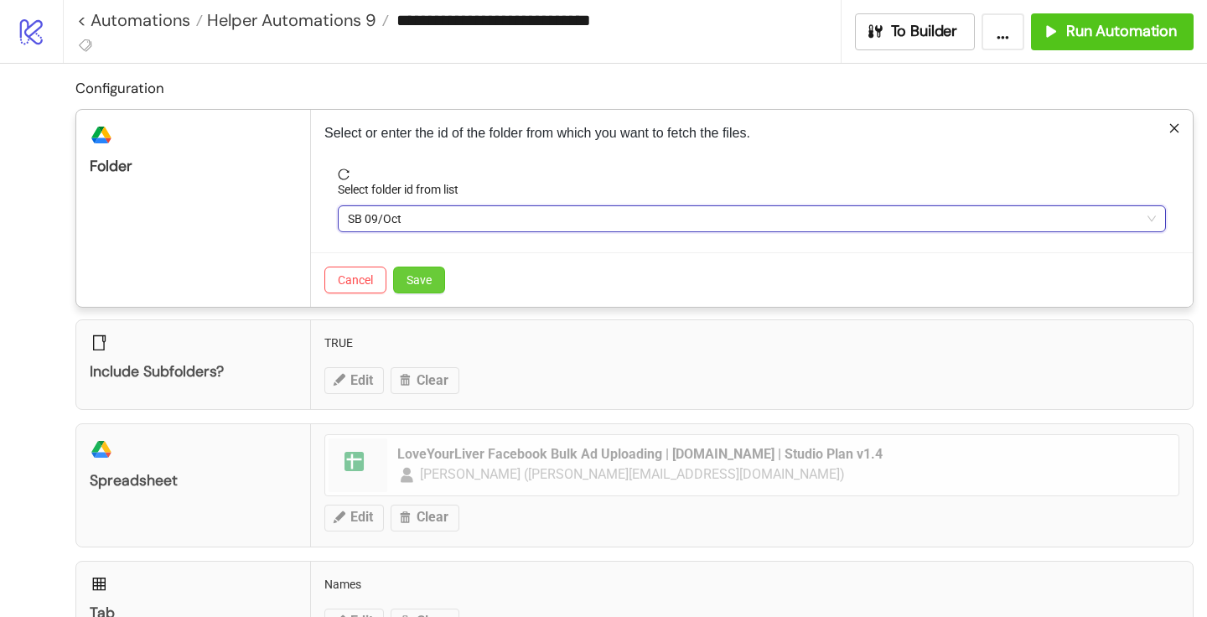 This screenshot has width=1207, height=617. I want to click on button: Save, so click(419, 280).